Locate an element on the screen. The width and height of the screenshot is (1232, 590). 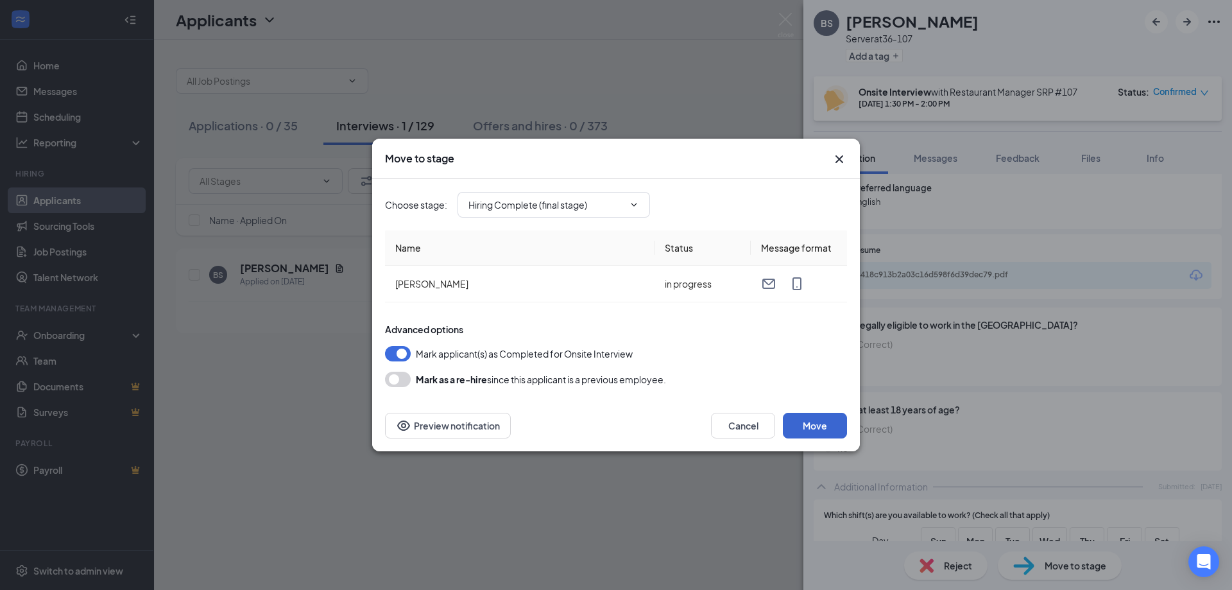
svg: Email is located at coordinates (769, 284).